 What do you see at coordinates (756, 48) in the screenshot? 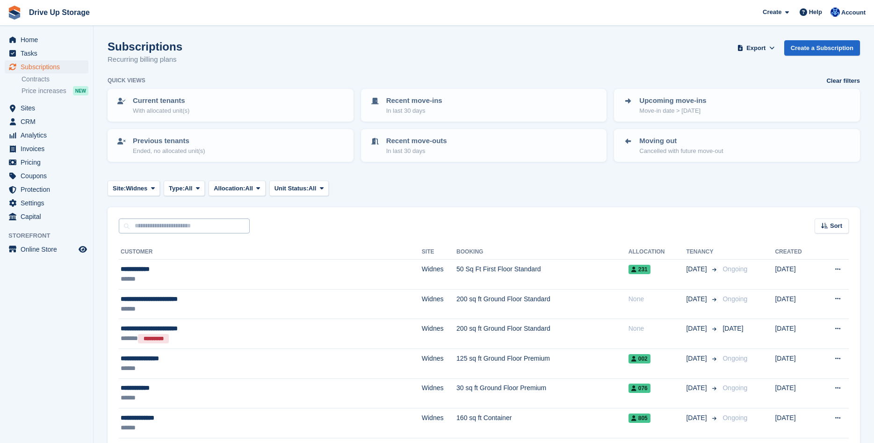
I see `span: Export` at bounding box center [756, 48].